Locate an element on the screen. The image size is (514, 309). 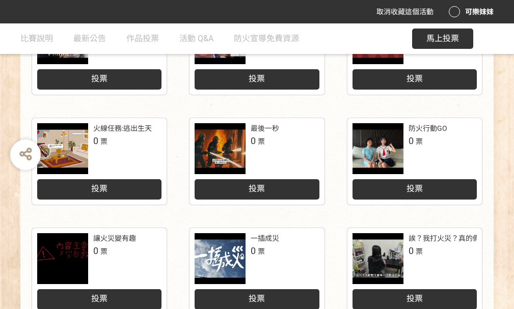
button: 馬上投票 is located at coordinates (442, 39).